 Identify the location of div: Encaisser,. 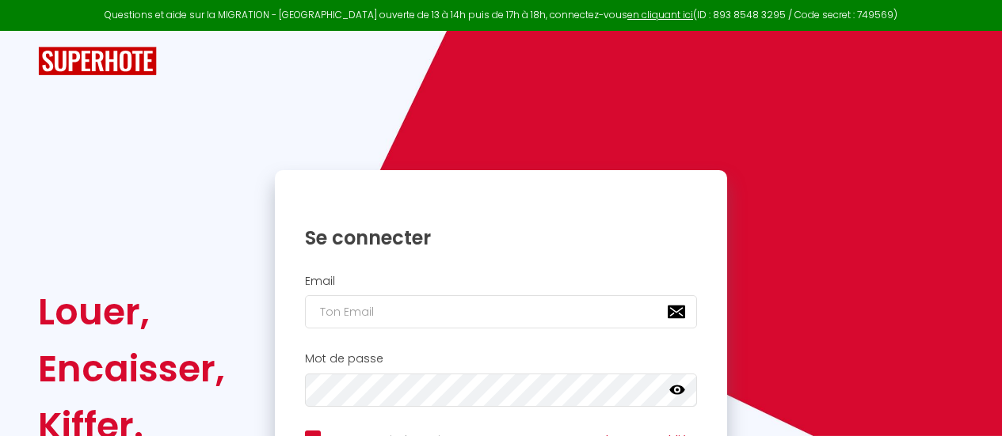
(131, 369).